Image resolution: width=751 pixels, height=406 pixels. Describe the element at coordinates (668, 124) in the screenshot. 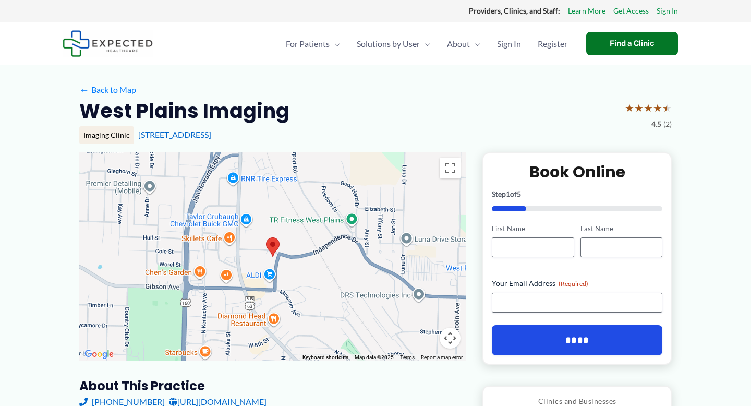

I see `span: (2)` at that location.